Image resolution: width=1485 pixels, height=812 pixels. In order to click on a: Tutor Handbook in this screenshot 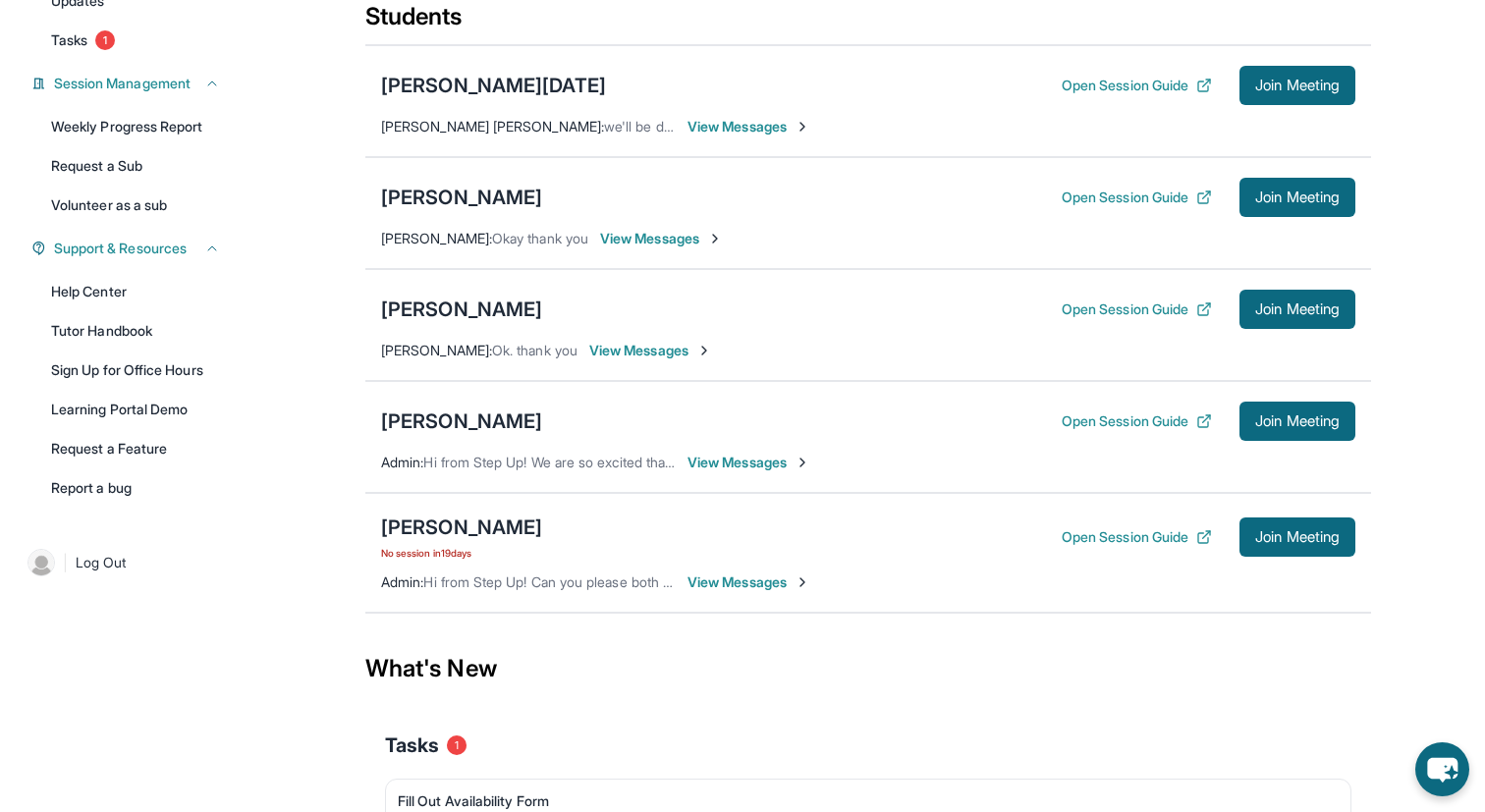, I will do `click(135, 331)`.